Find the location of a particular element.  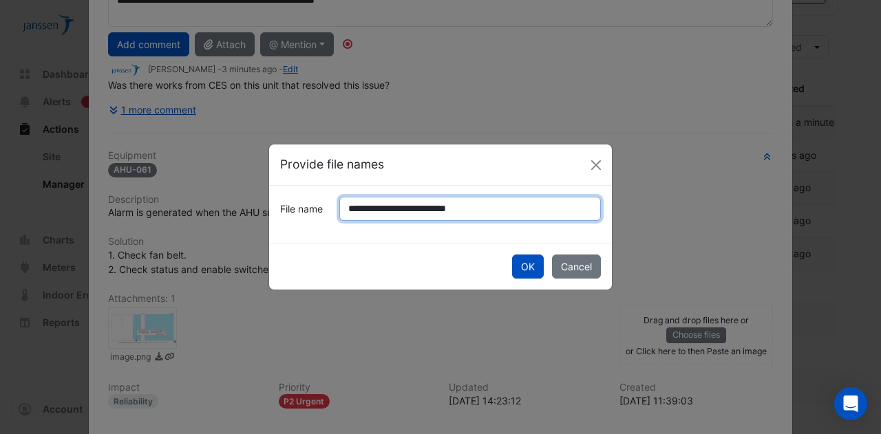

div: Open Intercom Messenger is located at coordinates (850, 404).